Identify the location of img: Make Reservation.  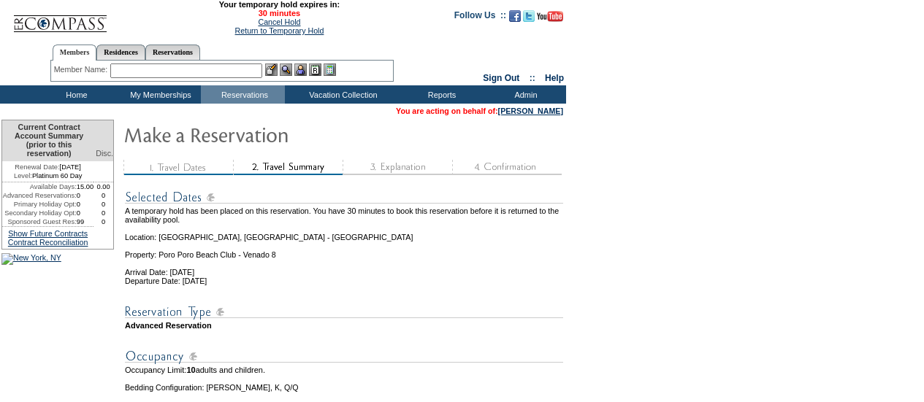
(270, 134).